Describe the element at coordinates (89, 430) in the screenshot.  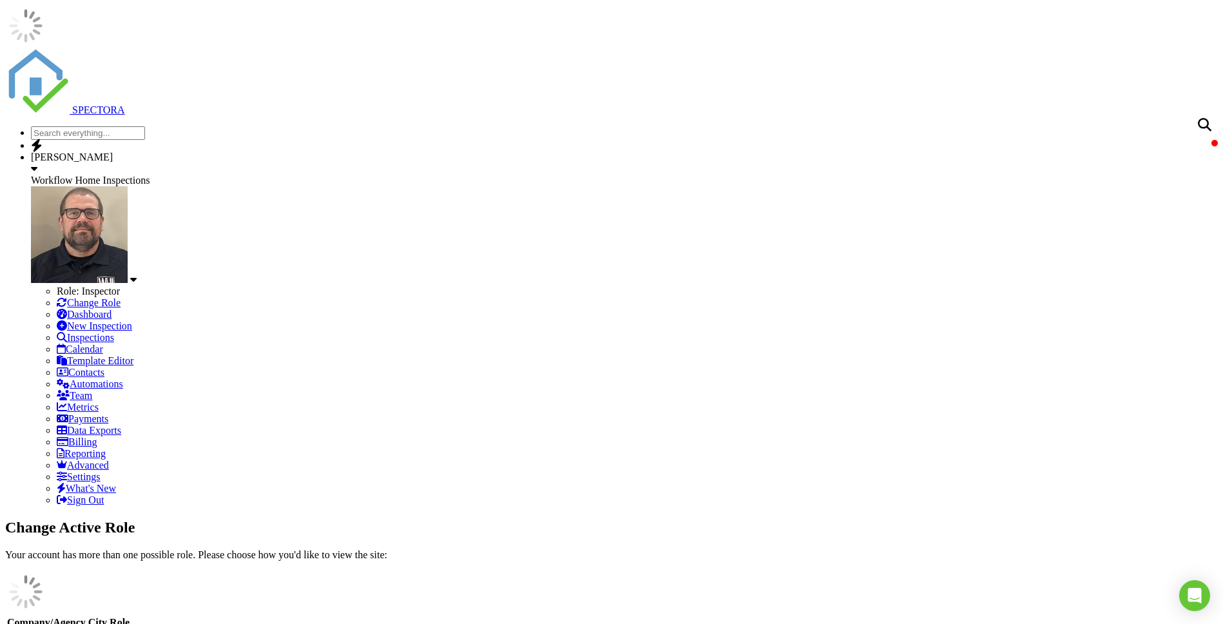
I see `a: Data Exports` at that location.